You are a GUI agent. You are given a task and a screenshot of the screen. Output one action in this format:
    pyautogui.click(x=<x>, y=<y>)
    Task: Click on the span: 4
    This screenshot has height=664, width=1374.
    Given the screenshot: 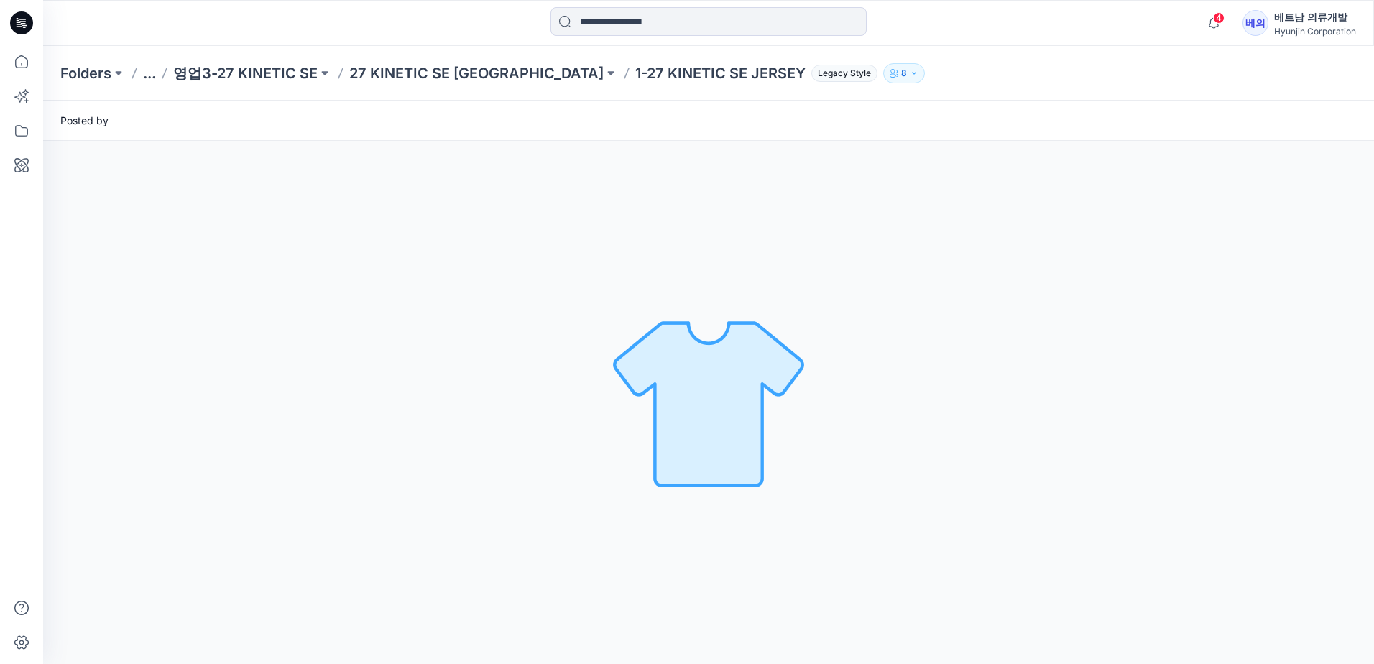 What is the action you would take?
    pyautogui.click(x=1219, y=18)
    